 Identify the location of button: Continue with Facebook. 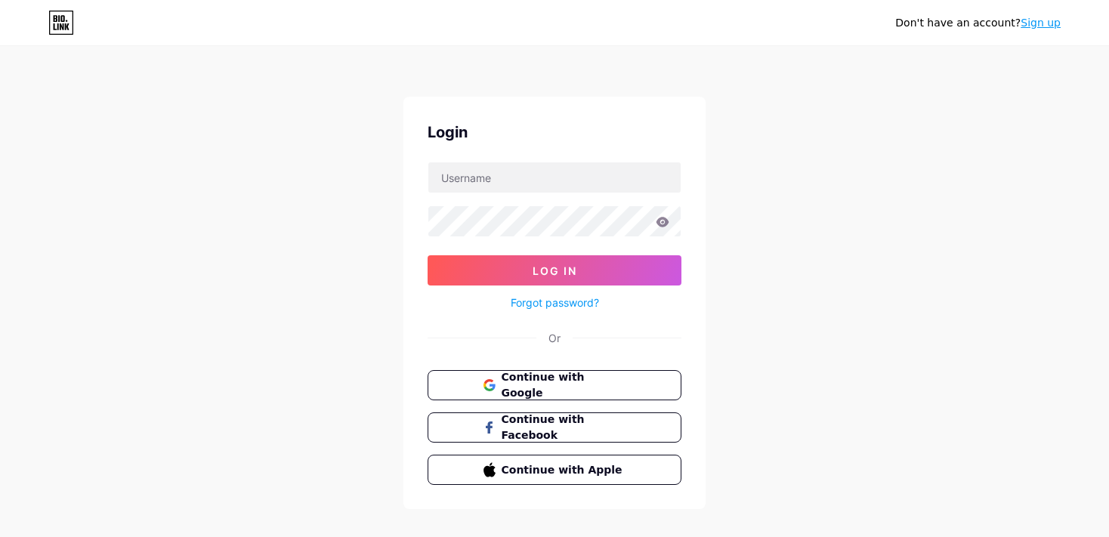
(554, 428).